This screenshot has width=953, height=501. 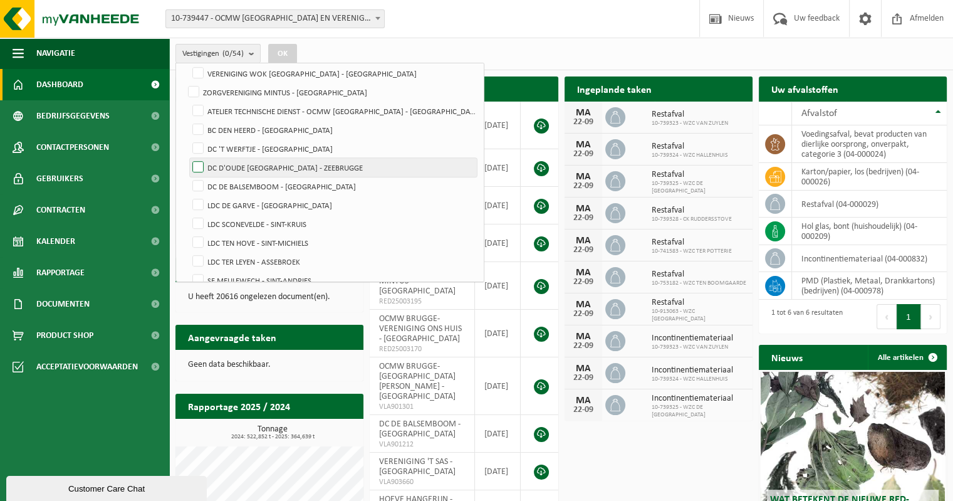 What do you see at coordinates (887, 316) in the screenshot?
I see `button: Previous` at bounding box center [887, 316].